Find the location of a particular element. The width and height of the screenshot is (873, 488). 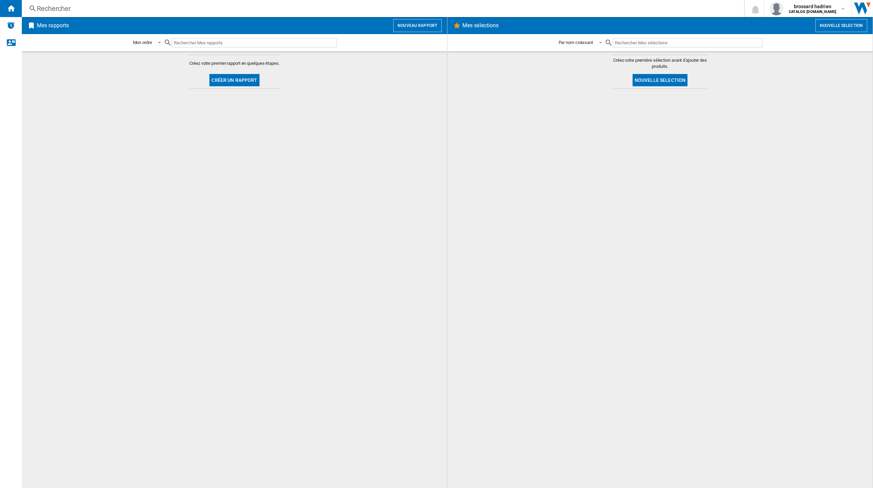

h2: Mes rapports is located at coordinates (53, 26).